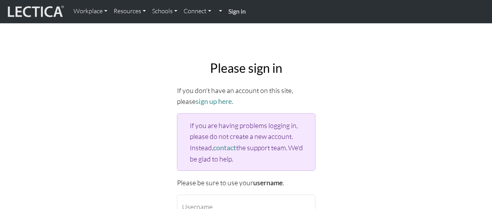 Image resolution: width=492 pixels, height=209 pixels. What do you see at coordinates (164, 11) in the screenshot?
I see `a: Schools` at bounding box center [164, 11].